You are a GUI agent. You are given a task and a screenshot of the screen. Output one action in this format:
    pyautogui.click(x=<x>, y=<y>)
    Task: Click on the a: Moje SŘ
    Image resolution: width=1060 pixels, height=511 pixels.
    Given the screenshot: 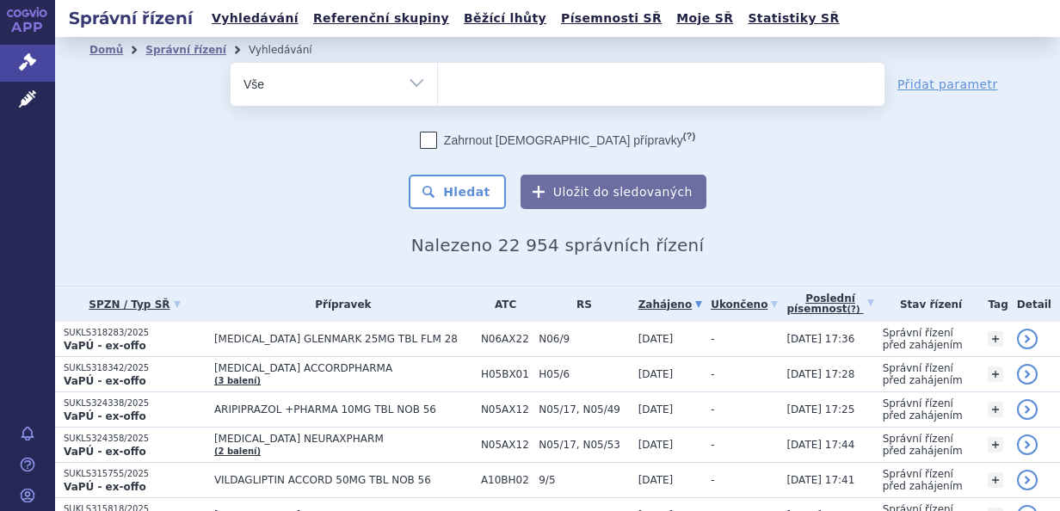 What is the action you would take?
    pyautogui.click(x=705, y=18)
    